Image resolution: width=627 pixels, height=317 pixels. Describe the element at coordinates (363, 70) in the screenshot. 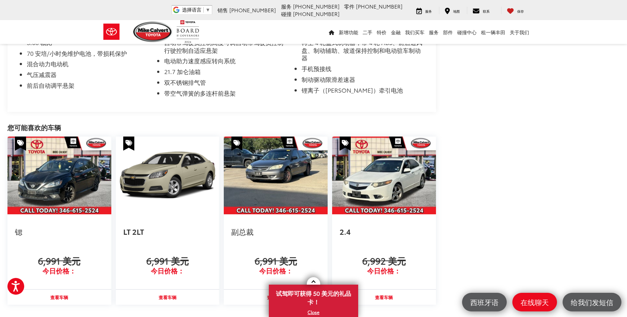

I see `li: 手机预接线` at that location.